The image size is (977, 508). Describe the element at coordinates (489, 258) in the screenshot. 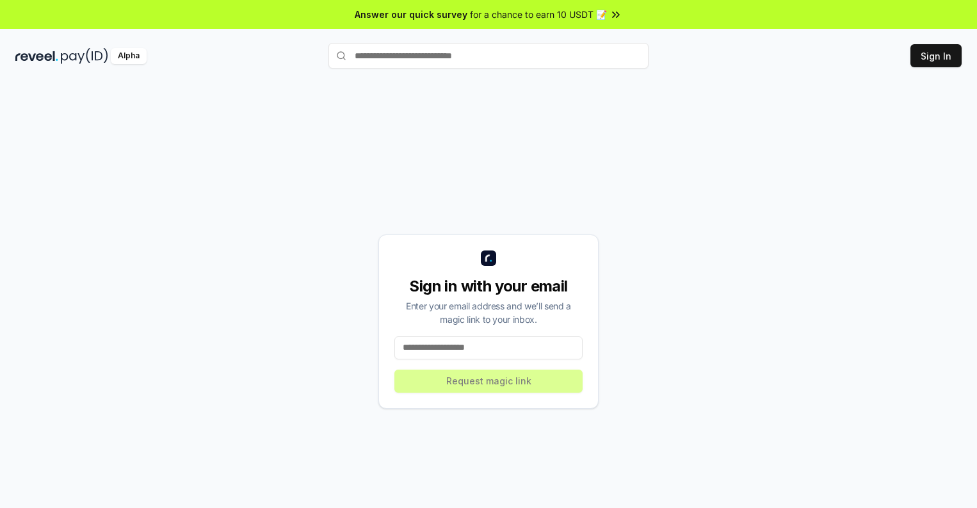

I see `img: logo_small` at that location.